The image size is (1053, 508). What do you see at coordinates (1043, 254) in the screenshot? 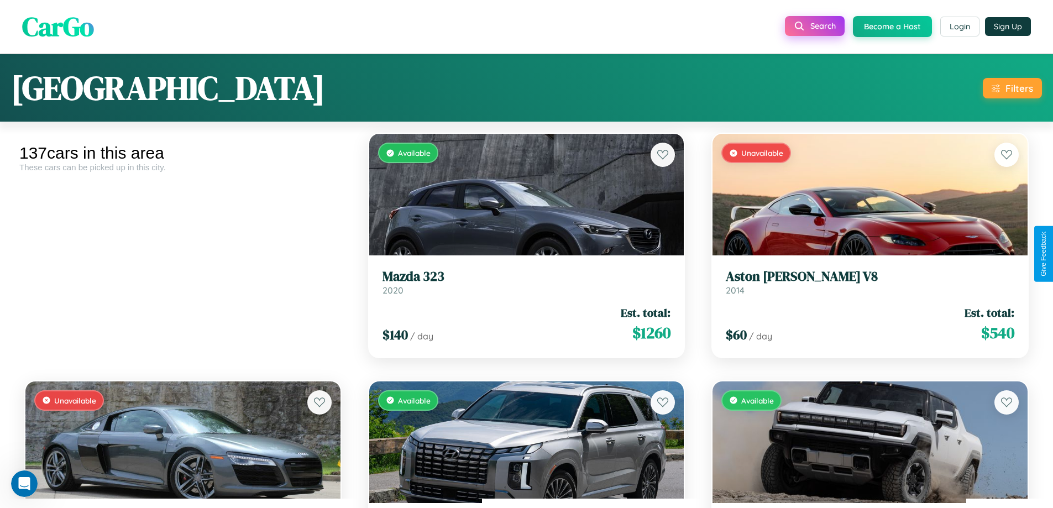
I see `div: Give Feedback` at bounding box center [1043, 254].